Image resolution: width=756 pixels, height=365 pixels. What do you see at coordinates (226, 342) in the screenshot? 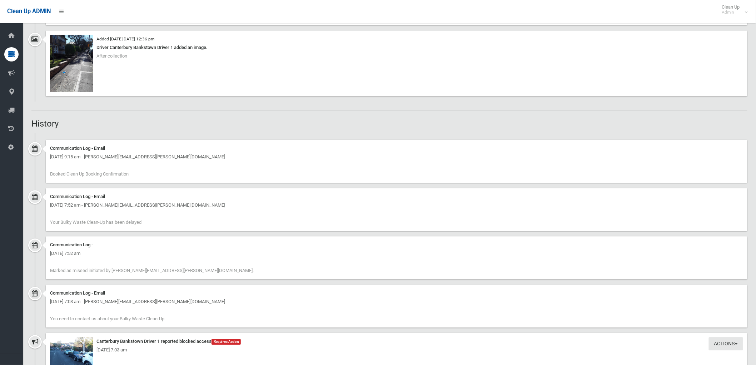
I see `span: Requires Action` at bounding box center [226, 342].